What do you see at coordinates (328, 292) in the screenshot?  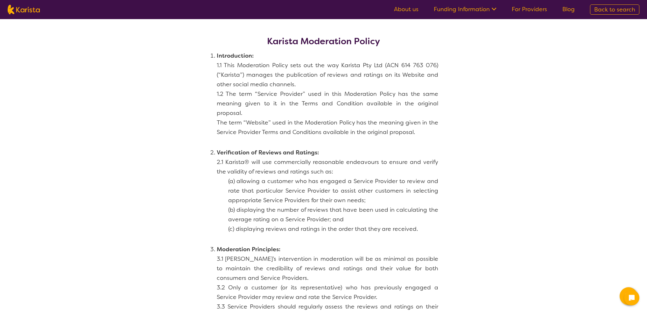 I see `p: 3.2 Only a customer (or its representative) who has previously engaged a Service Provider may rev...` at bounding box center [328, 292].